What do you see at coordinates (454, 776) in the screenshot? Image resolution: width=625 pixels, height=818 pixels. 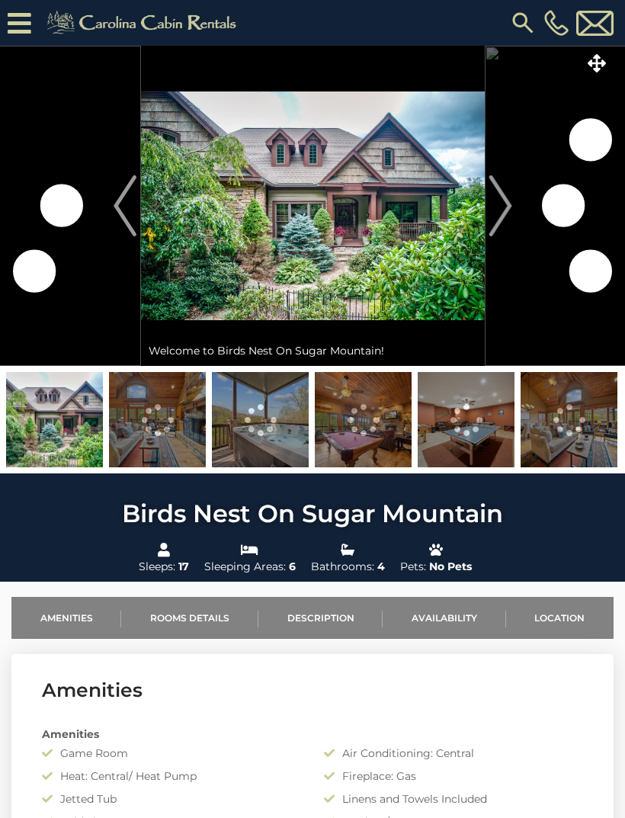 I see `div: Fireplace: Gas` at bounding box center [454, 776].